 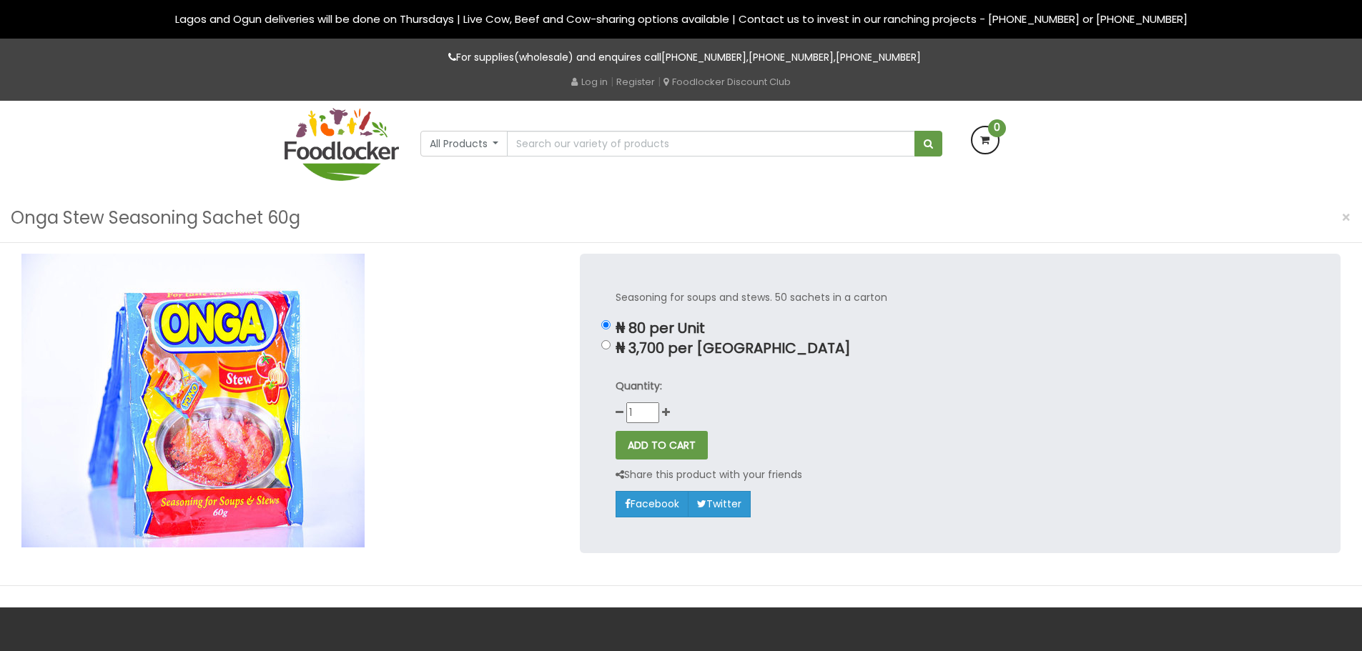 I want to click on p: Share this product with your friends, so click(x=709, y=475).